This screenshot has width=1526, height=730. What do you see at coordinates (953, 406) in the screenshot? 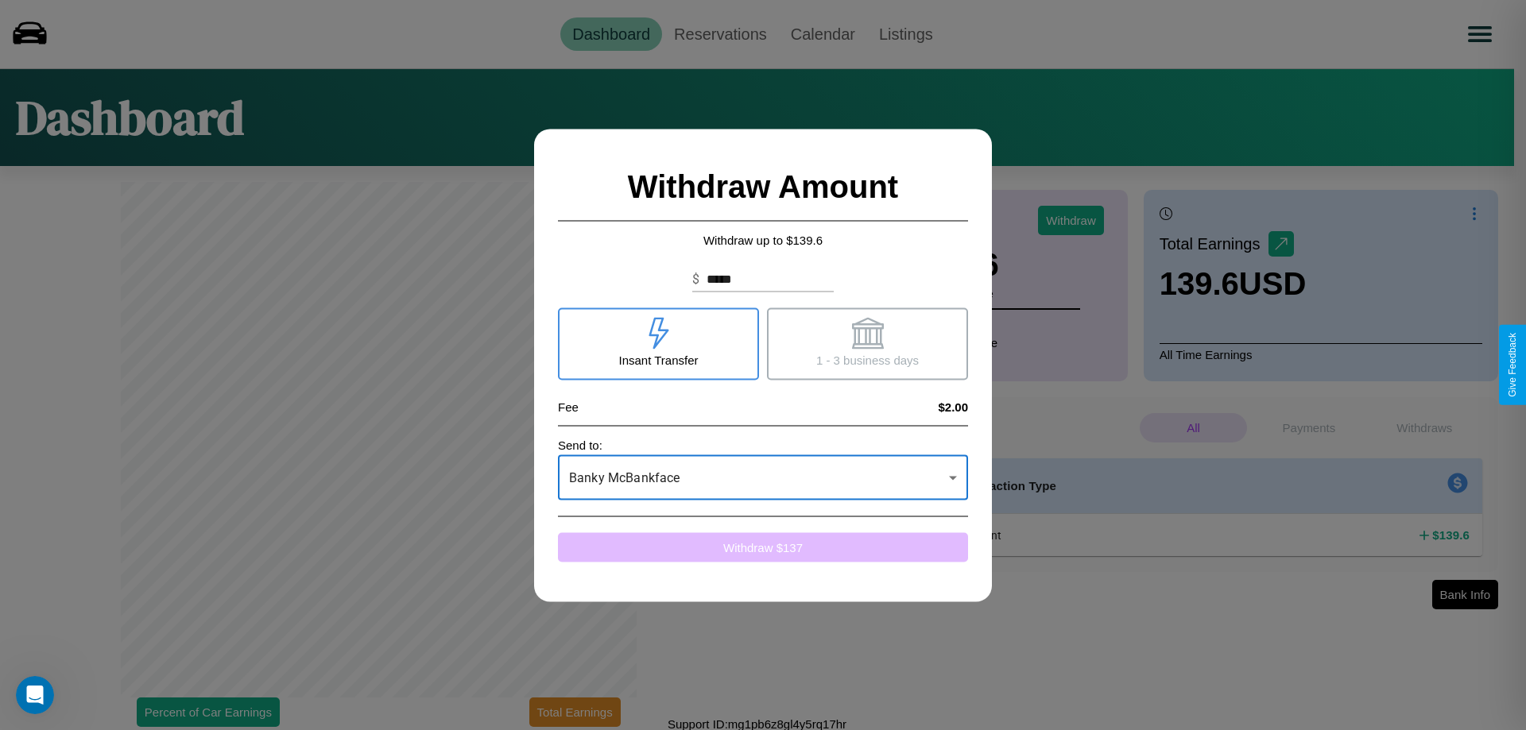
I see `h4: $2.00` at bounding box center [953, 406].